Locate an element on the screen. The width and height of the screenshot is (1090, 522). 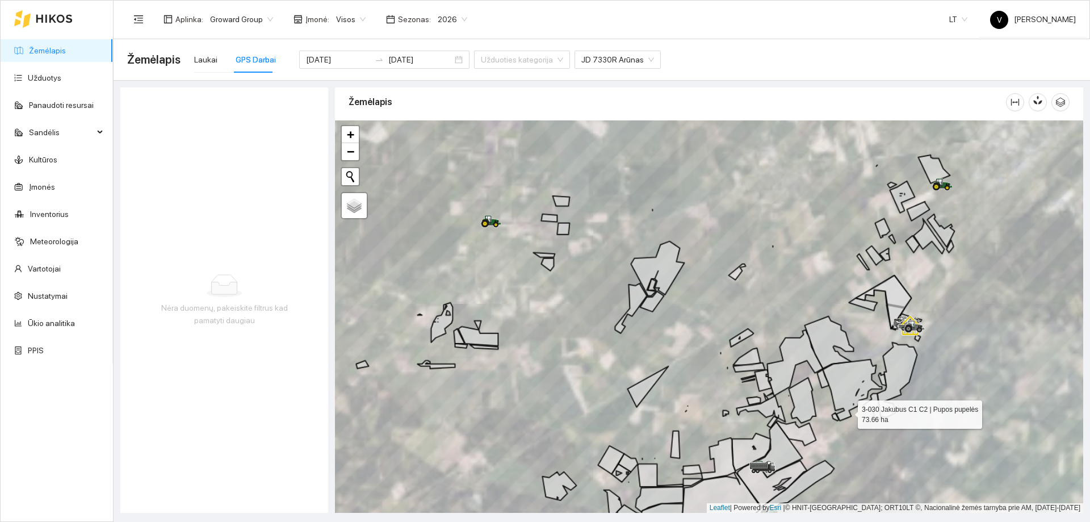
div: Laukai is located at coordinates (205, 60).